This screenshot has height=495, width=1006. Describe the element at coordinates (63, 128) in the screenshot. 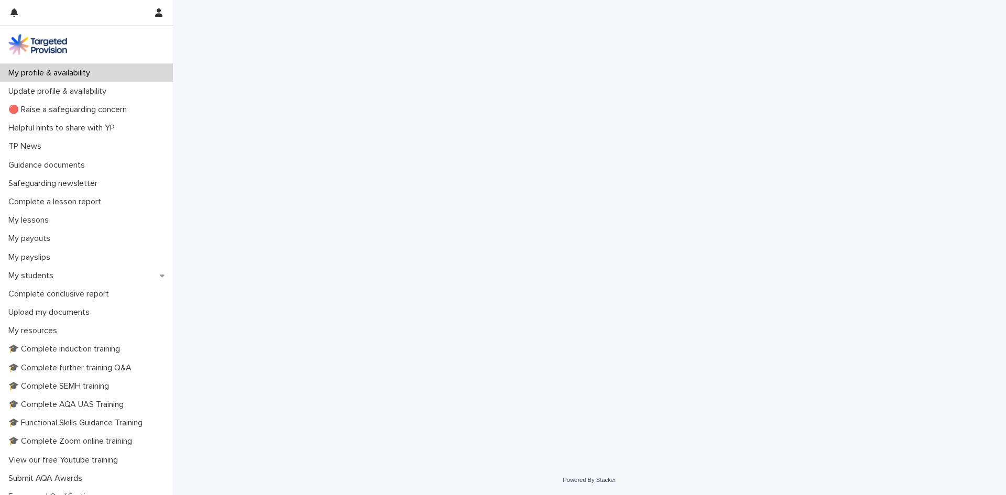

I see `p: Helpful hints to share with YP` at that location.